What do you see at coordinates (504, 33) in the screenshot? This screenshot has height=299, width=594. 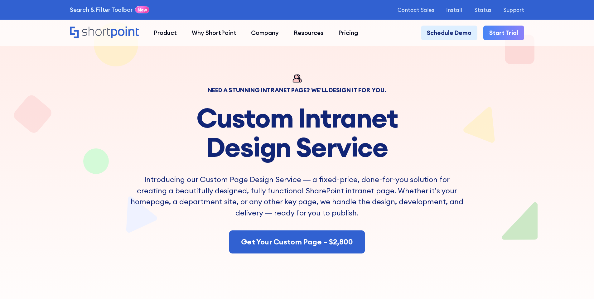 I see `a: Start Trial` at bounding box center [504, 33].